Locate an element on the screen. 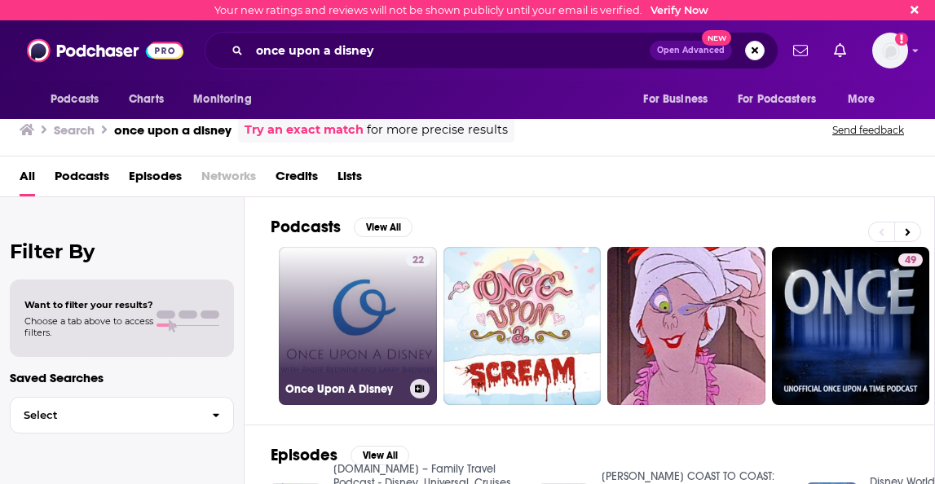  a: PodcastsView All is located at coordinates (341, 227).